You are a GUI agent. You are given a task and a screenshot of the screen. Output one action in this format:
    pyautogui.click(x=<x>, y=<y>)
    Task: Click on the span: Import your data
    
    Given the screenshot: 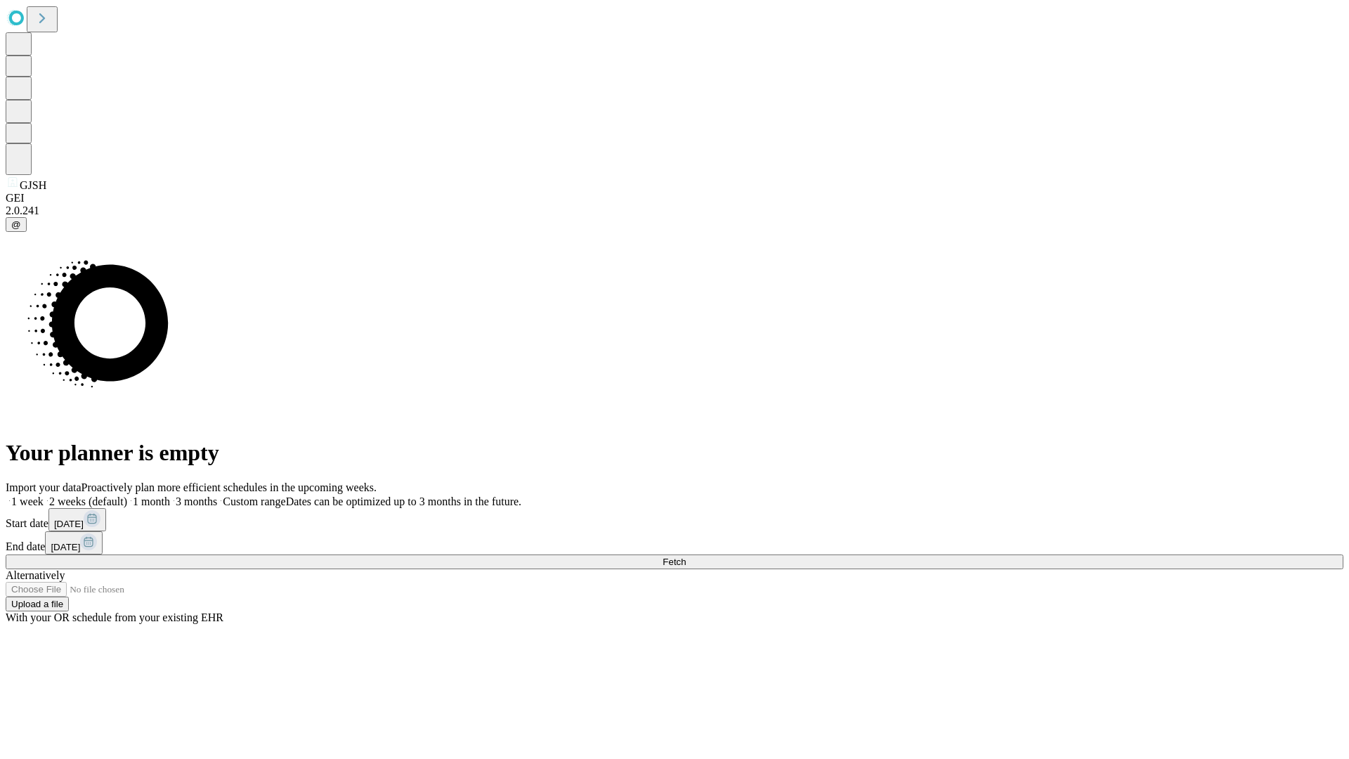 What is the action you would take?
    pyautogui.click(x=44, y=487)
    